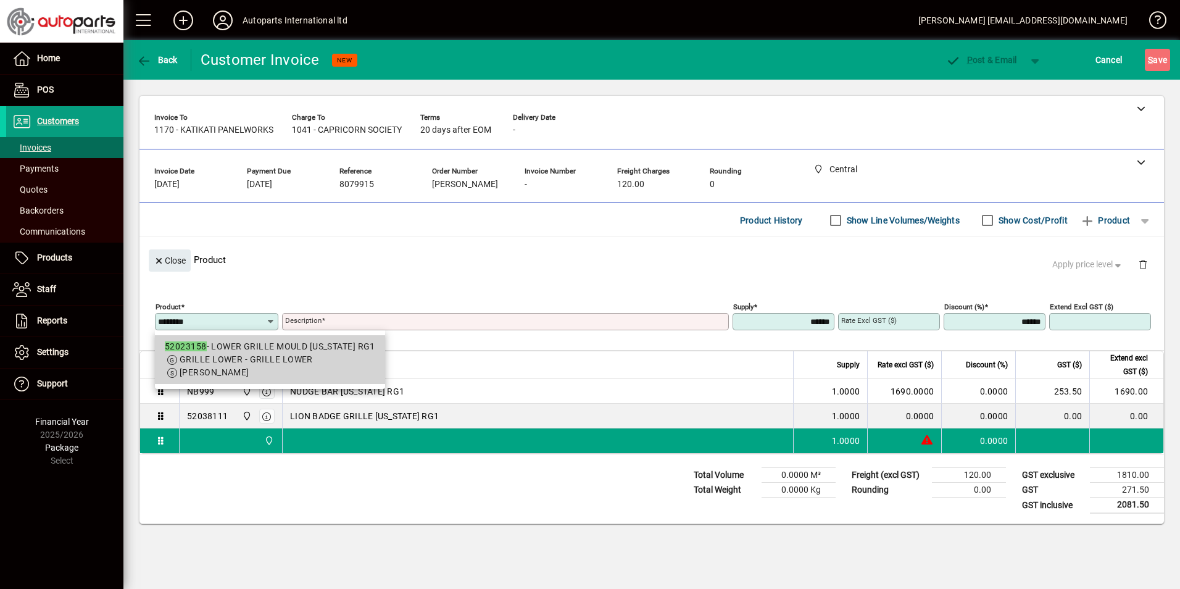  Describe the element at coordinates (65, 352) in the screenshot. I see `a: Settings` at that location.